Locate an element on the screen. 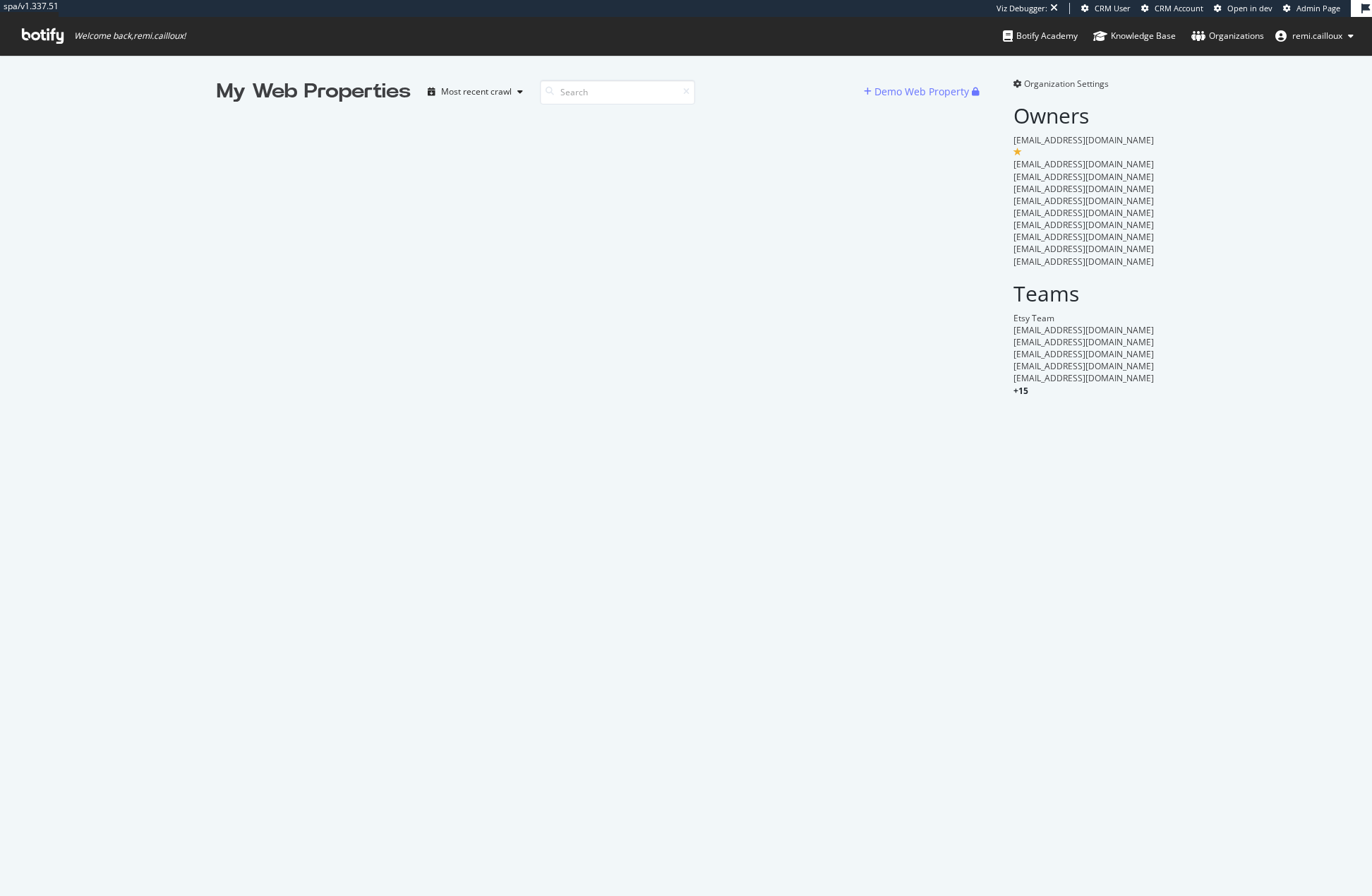 This screenshot has width=1372, height=896. span: Organization Settings is located at coordinates (1067, 84).